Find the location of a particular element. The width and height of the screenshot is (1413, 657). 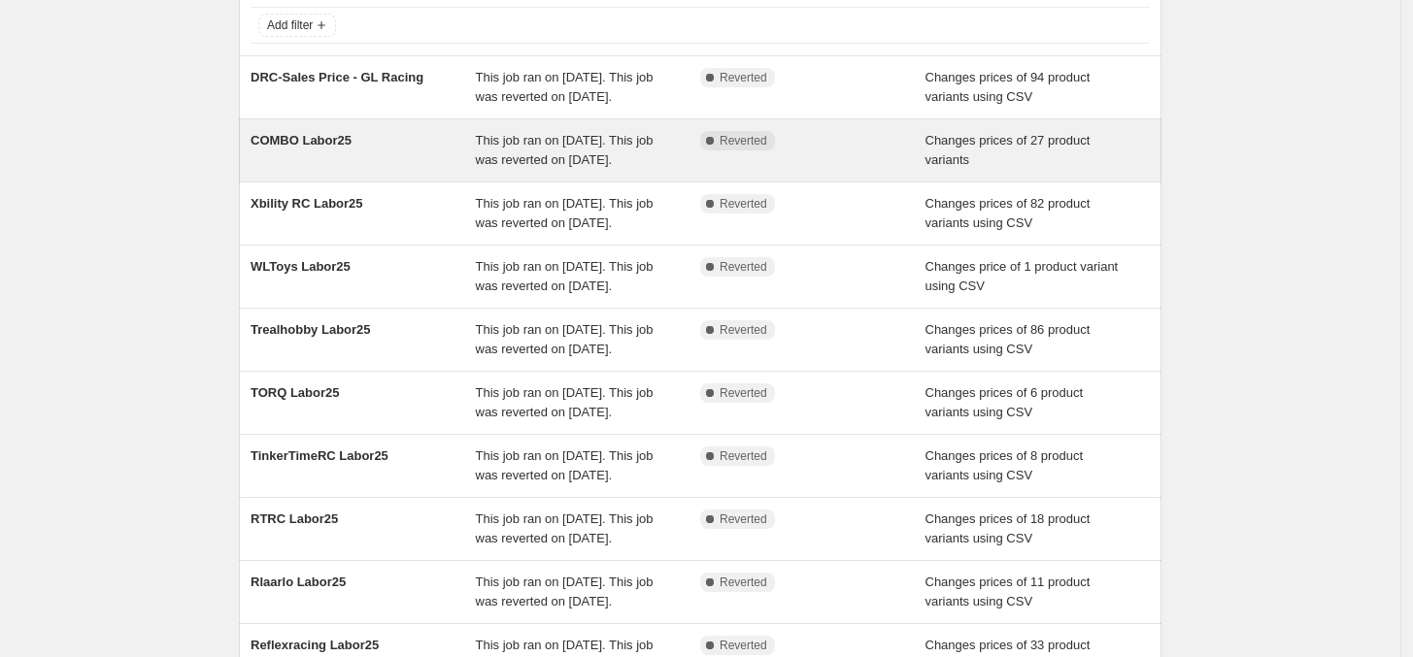

span: Changes price of 1 product variant using CSV is located at coordinates (1022, 276).